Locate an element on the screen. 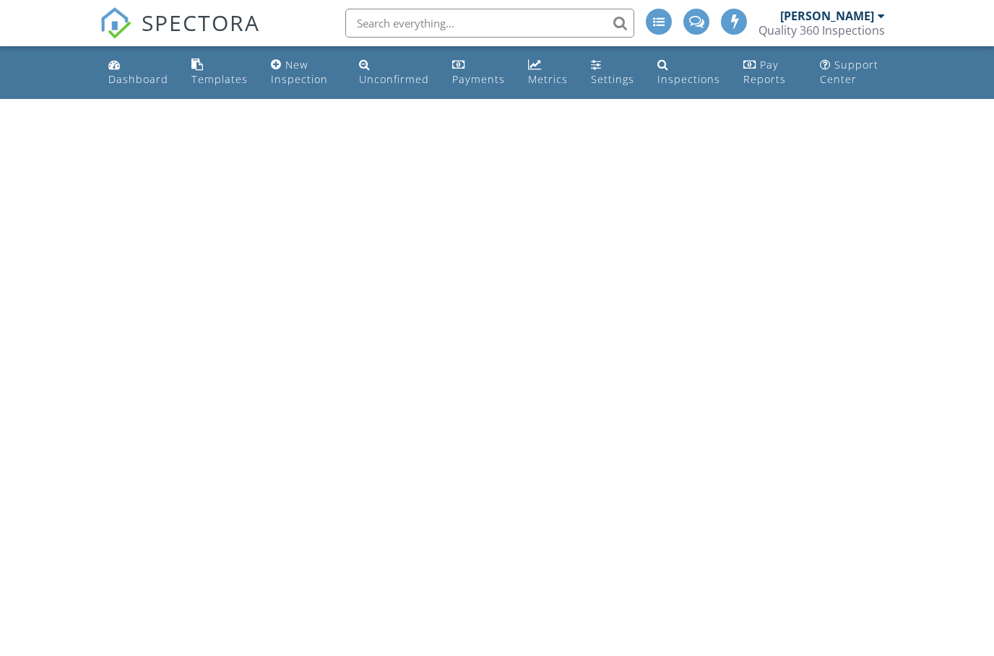 Image resolution: width=994 pixels, height=656 pixels. div: Quality 360 Inspections is located at coordinates (822, 30).